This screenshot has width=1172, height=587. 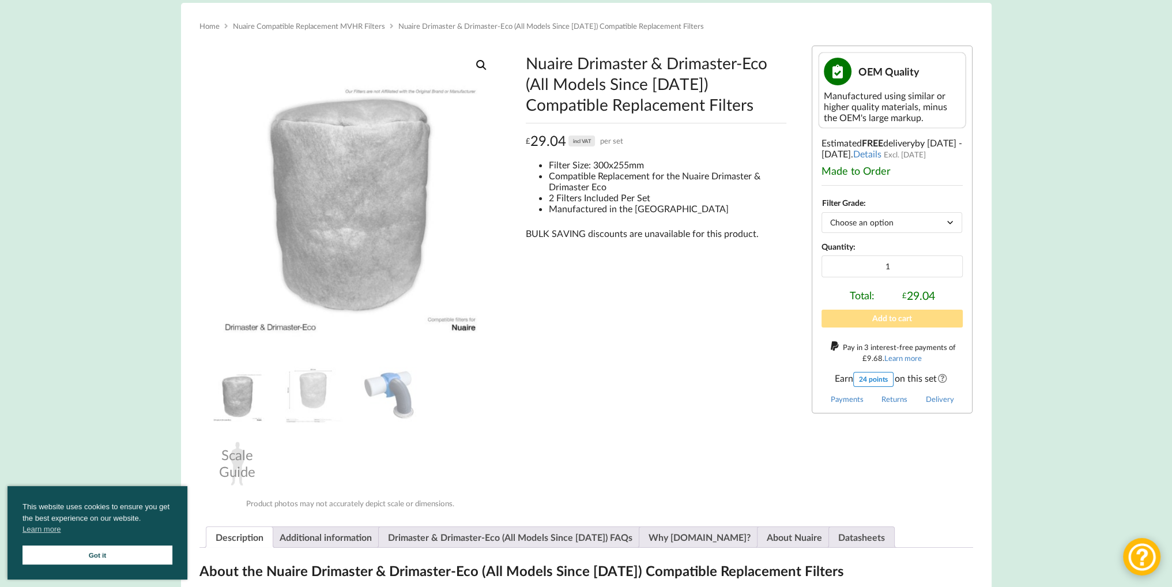 What do you see at coordinates (326, 537) in the screenshot?
I see `a: Additional information` at bounding box center [326, 537].